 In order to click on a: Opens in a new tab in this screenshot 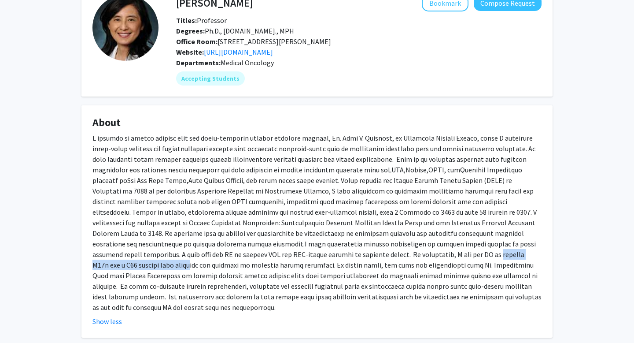, I will do `click(238, 52)`.